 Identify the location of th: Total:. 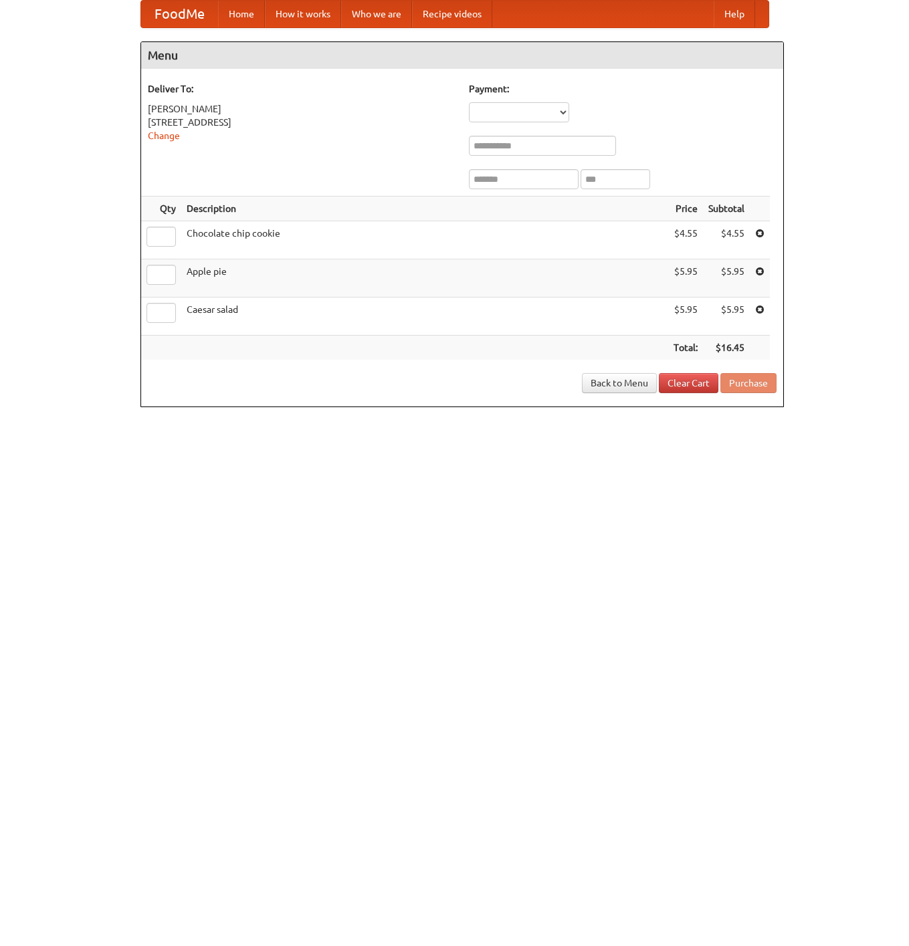
(685, 348).